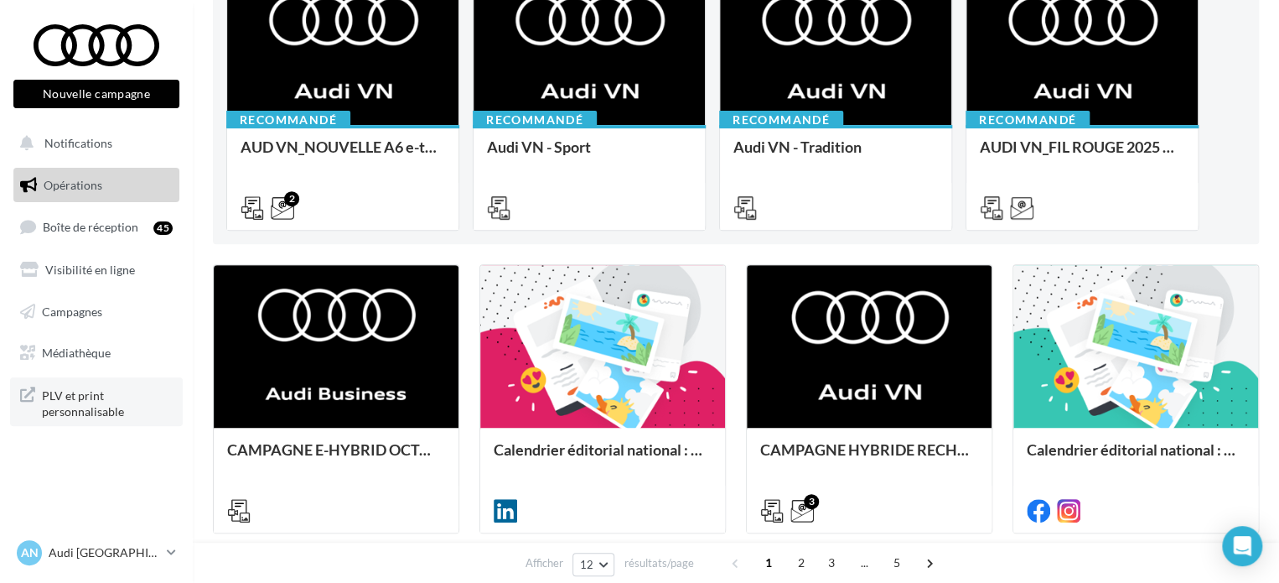 The height and width of the screenshot is (583, 1279). I want to click on div: 3, so click(812, 501).